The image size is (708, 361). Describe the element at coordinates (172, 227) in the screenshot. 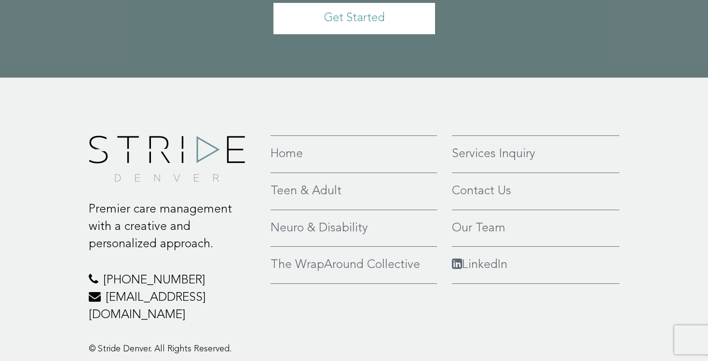

I see `p: Premier care management with a creative and personalized approach.` at that location.